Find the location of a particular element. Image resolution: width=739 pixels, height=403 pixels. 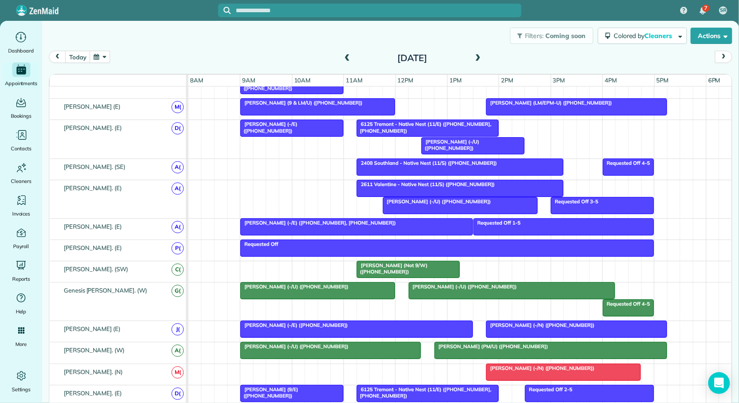

span: Settings is located at coordinates (21, 389).